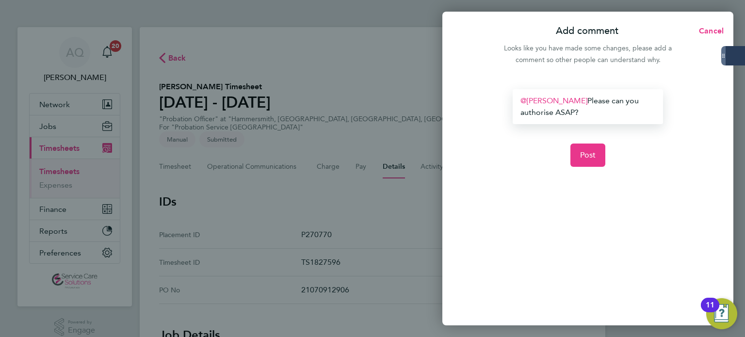 The height and width of the screenshot is (337, 745). I want to click on p: Add comment, so click(587, 31).